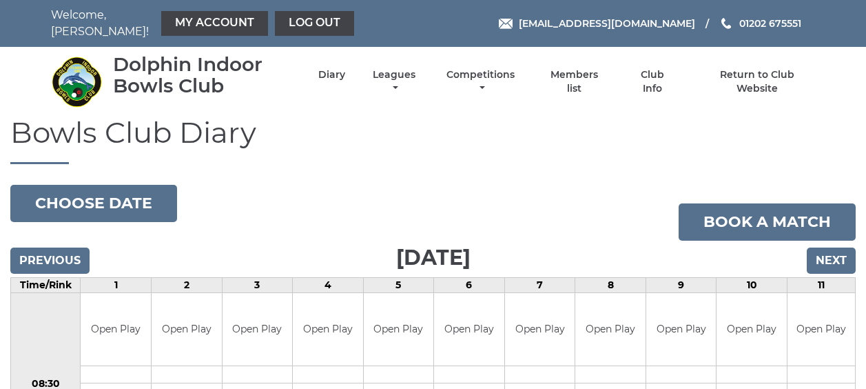 This screenshot has height=389, width=866. What do you see at coordinates (433, 140) in the screenshot?
I see `h1: Bowls Club Diary` at bounding box center [433, 140].